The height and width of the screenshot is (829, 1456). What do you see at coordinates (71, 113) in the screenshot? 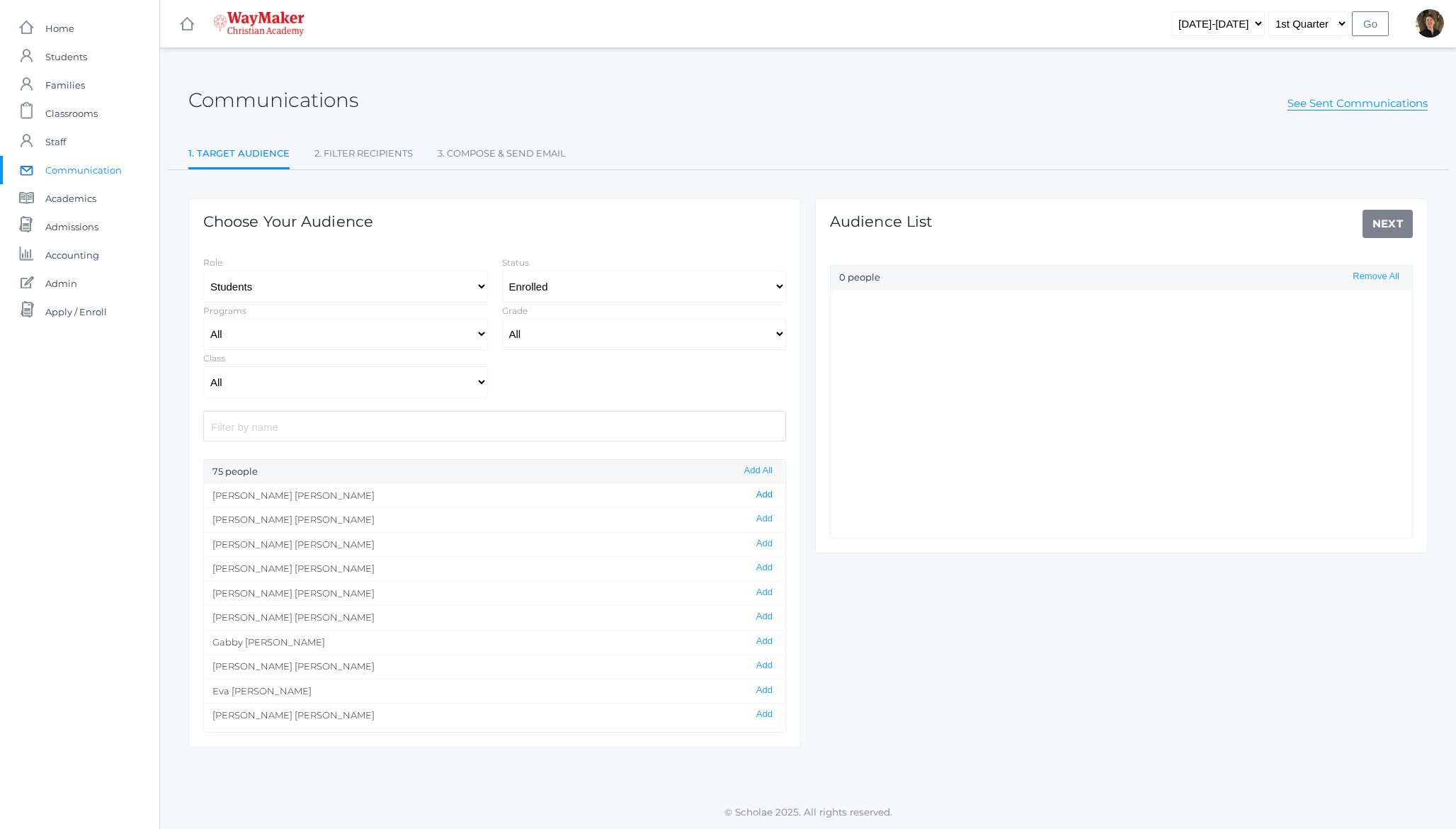
I see `span: Classrooms` at bounding box center [71, 113].